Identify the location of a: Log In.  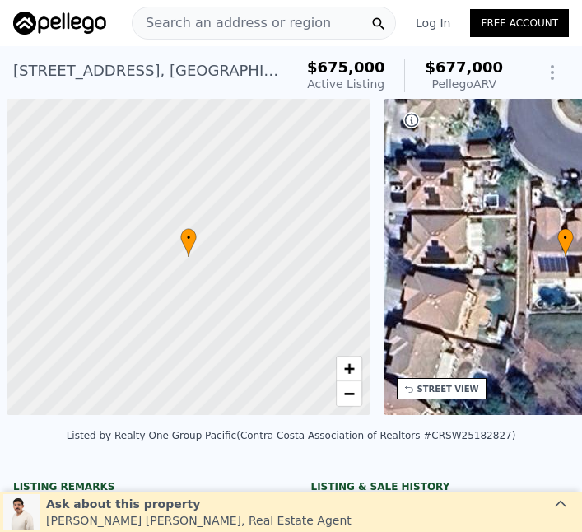
(433, 23).